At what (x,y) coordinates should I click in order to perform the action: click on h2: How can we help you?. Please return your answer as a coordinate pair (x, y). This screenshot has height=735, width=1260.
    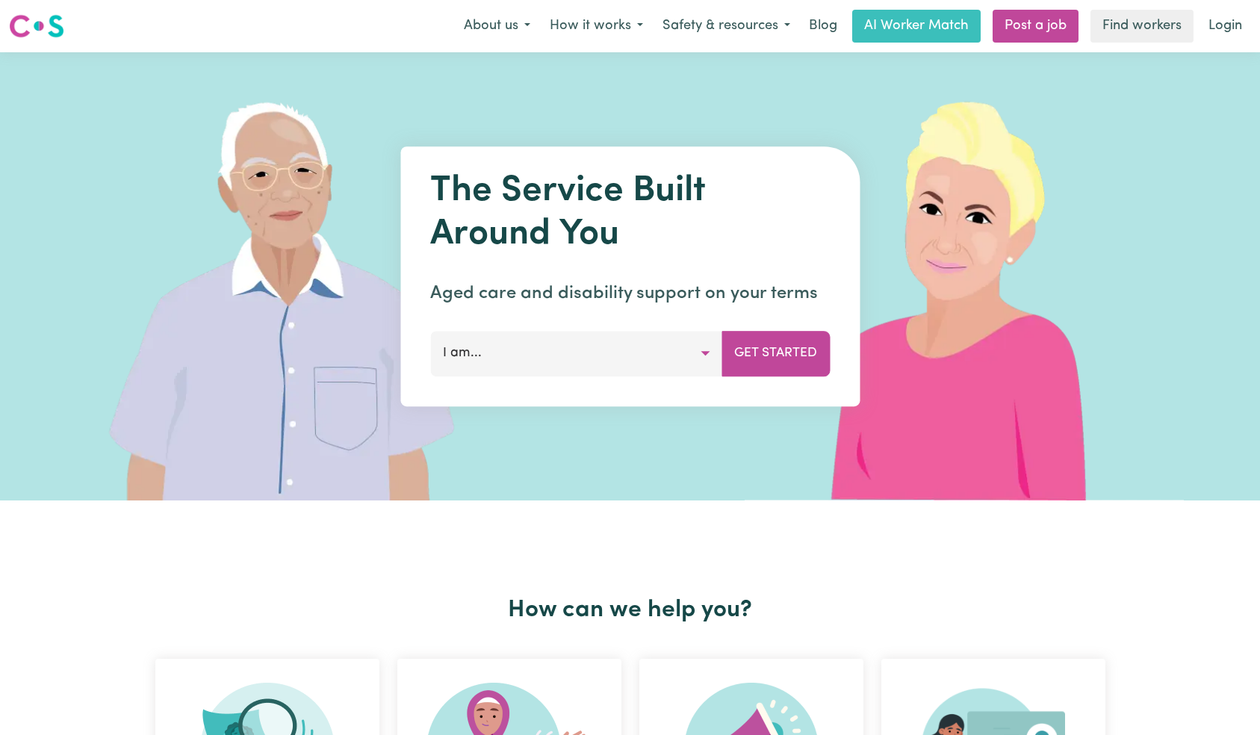
    Looking at the image, I should click on (630, 610).